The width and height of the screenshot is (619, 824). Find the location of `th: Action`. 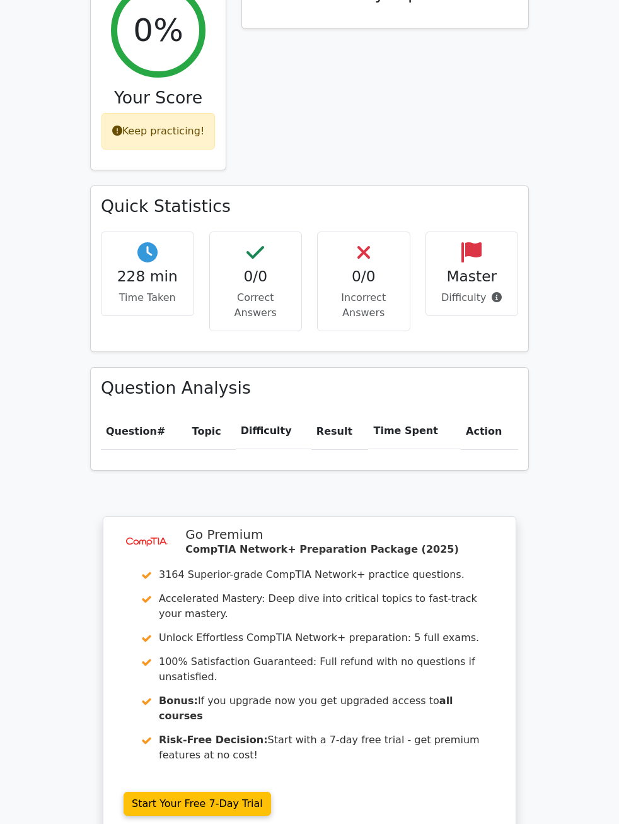

th: Action is located at coordinates (490, 431).